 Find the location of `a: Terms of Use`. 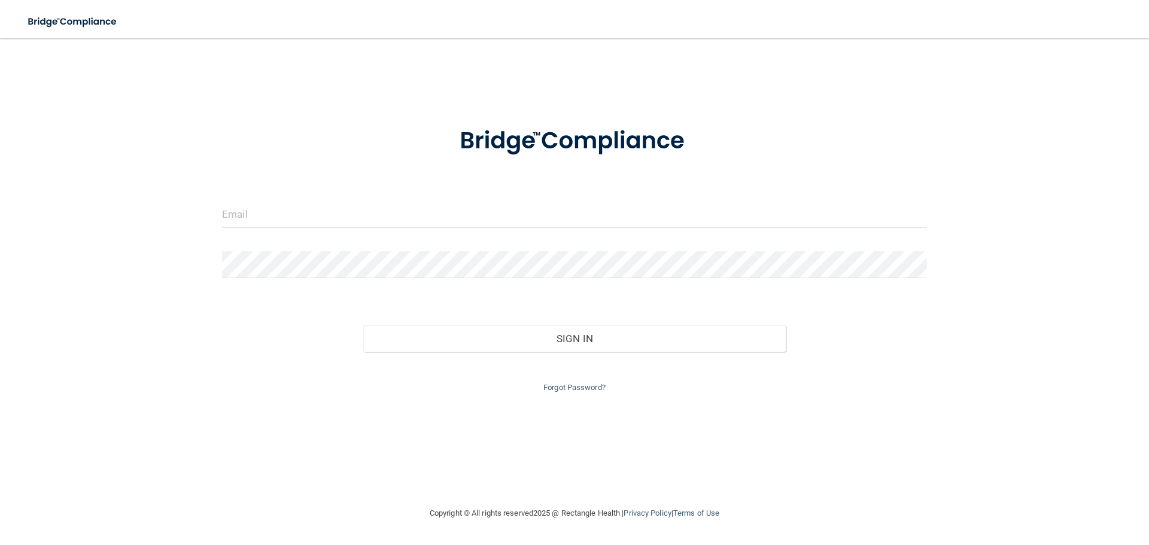

a: Terms of Use is located at coordinates (696, 513).